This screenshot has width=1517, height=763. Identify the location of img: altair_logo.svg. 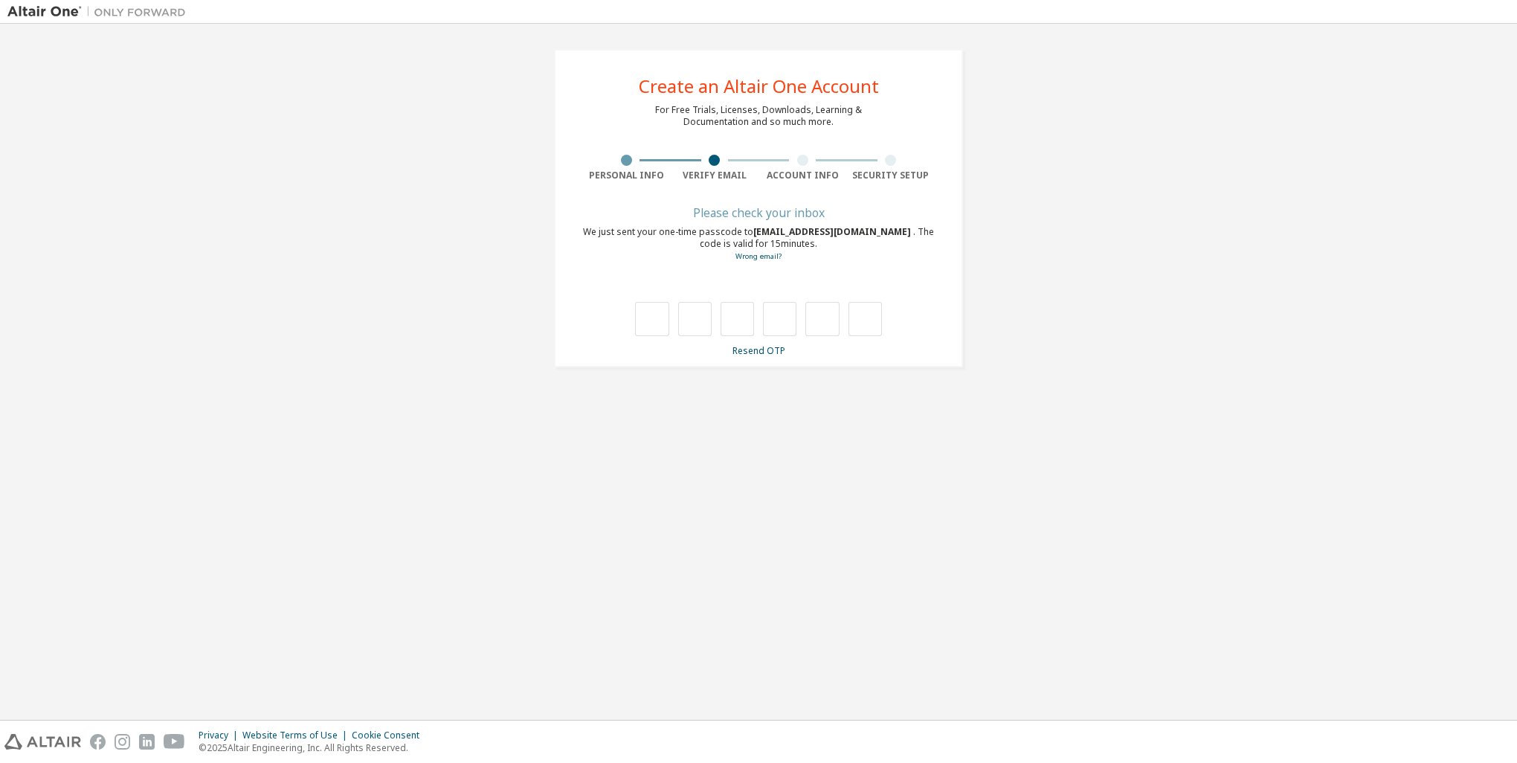
(42, 741).